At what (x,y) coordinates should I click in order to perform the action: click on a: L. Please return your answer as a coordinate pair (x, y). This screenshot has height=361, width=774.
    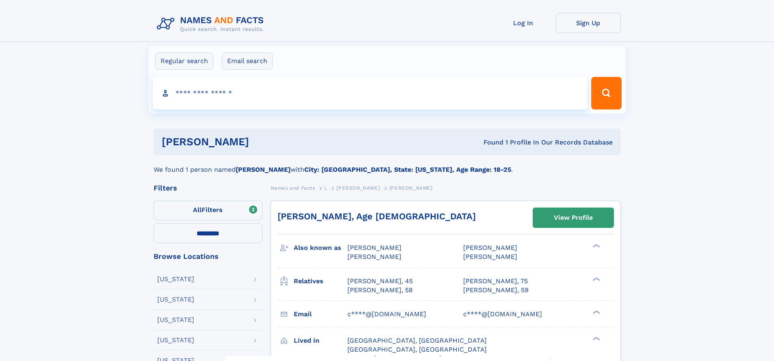
    Looking at the image, I should click on (326, 187).